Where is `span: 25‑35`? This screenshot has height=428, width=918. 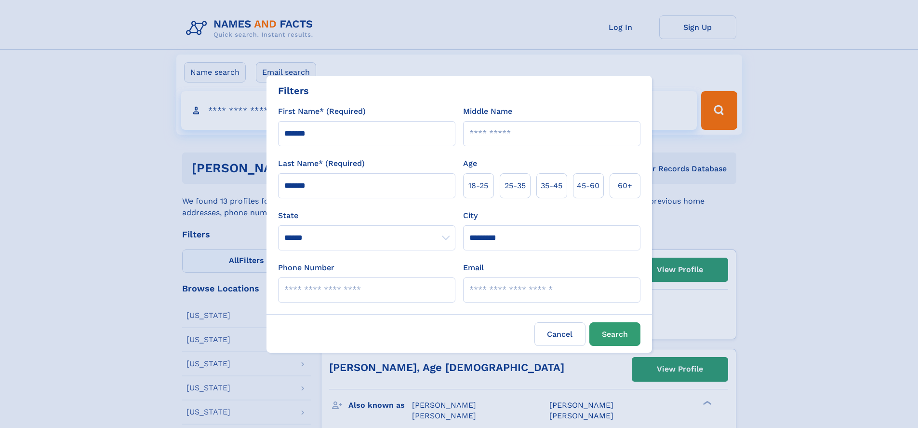
span: 25‑35 is located at coordinates (515, 186).